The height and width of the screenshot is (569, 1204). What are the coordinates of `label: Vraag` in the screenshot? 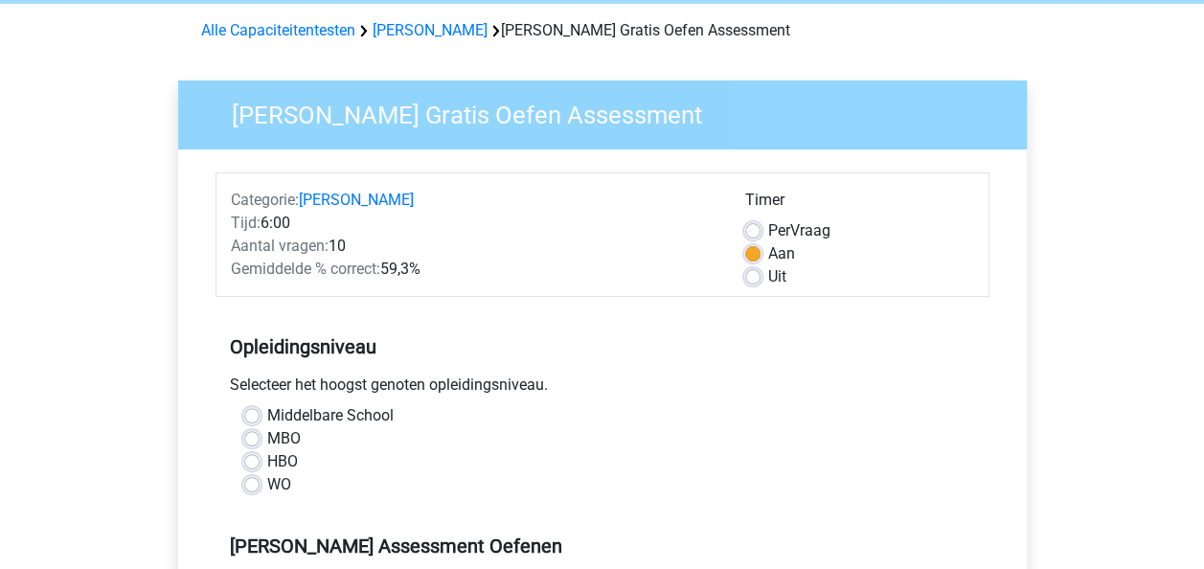 It's located at (799, 231).